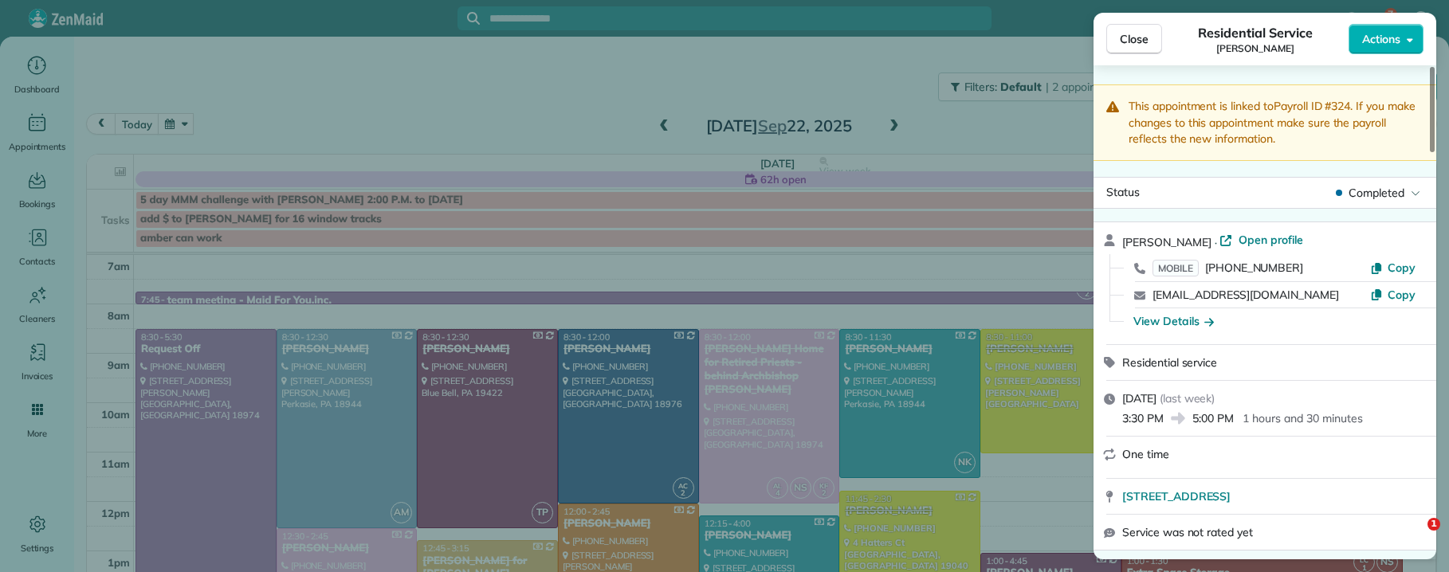  What do you see at coordinates (1271, 240) in the screenshot?
I see `span: Open profile` at bounding box center [1271, 240].